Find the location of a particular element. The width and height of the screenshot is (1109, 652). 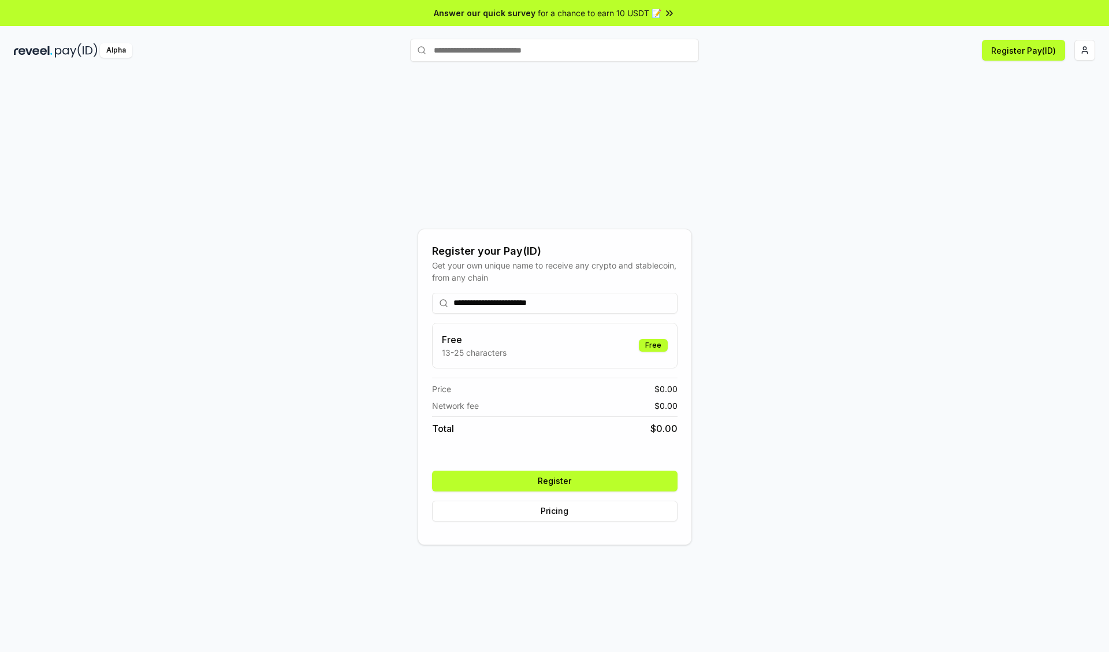

button: Register Pay(ID) is located at coordinates (1023, 50).